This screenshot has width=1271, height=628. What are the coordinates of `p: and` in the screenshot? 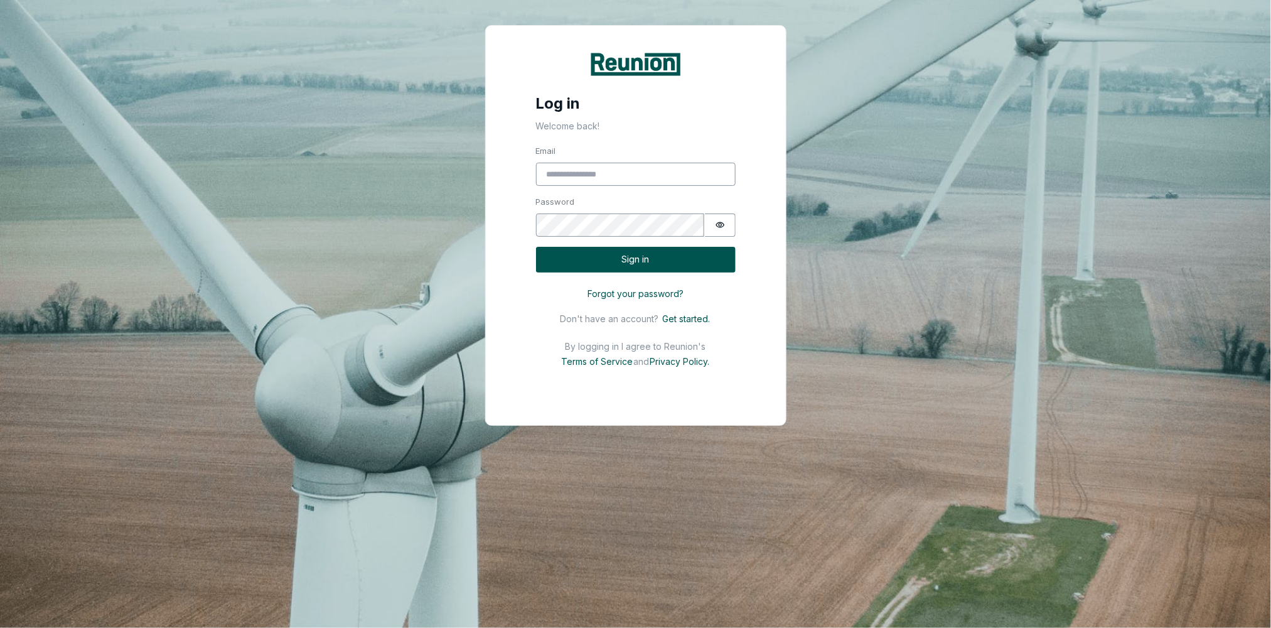 It's located at (642, 361).